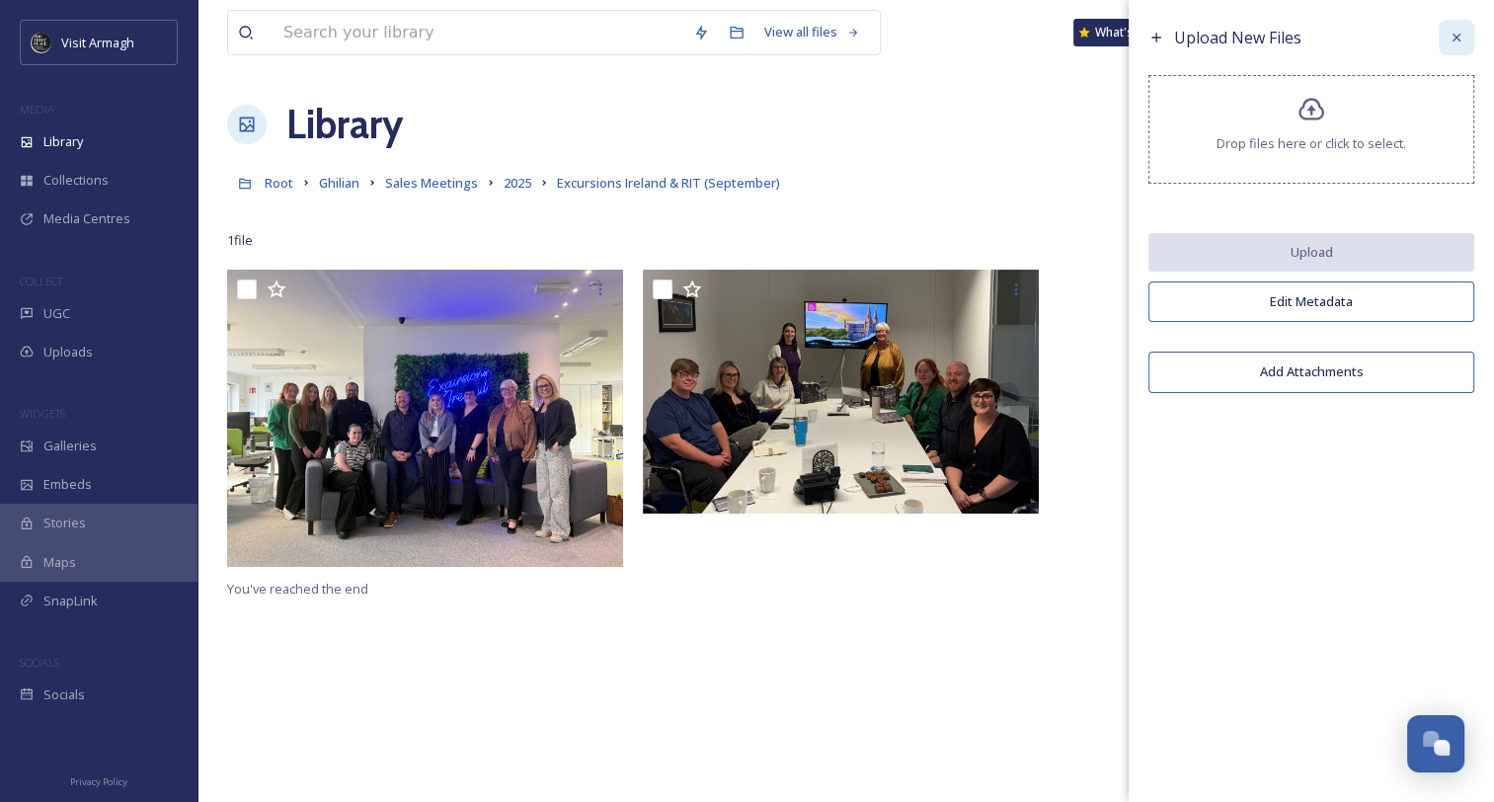  What do you see at coordinates (517, 183) in the screenshot?
I see `span: 2025` at bounding box center [517, 183].